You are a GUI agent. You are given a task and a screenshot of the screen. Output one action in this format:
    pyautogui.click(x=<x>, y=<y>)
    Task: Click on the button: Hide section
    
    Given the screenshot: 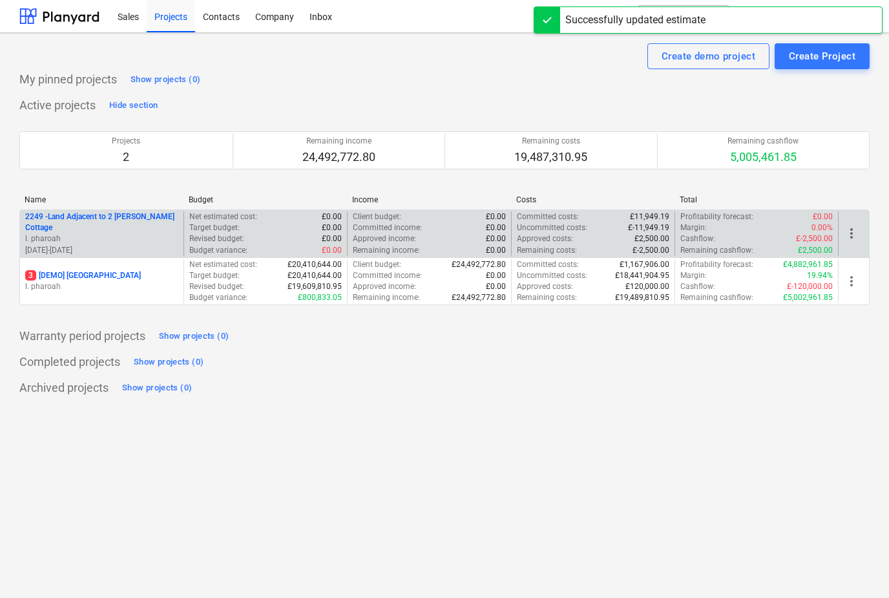 What is the action you would take?
    pyautogui.click(x=133, y=105)
    